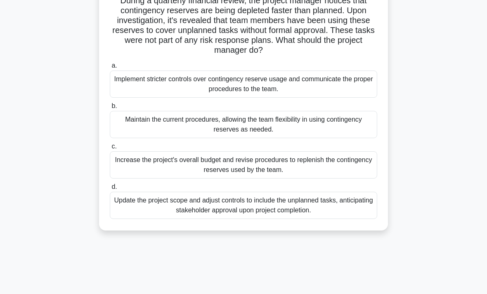 The height and width of the screenshot is (294, 487). What do you see at coordinates (243, 205) in the screenshot?
I see `div: Update the project scope and adjust controls to include the unplanned tasks, anticipating stakeho...` at bounding box center [243, 205].